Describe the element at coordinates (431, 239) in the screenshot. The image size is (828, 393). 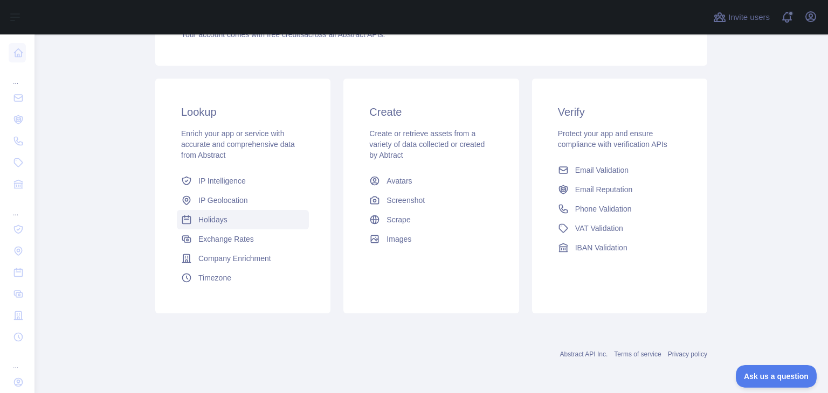
I see `a: Images` at that location.